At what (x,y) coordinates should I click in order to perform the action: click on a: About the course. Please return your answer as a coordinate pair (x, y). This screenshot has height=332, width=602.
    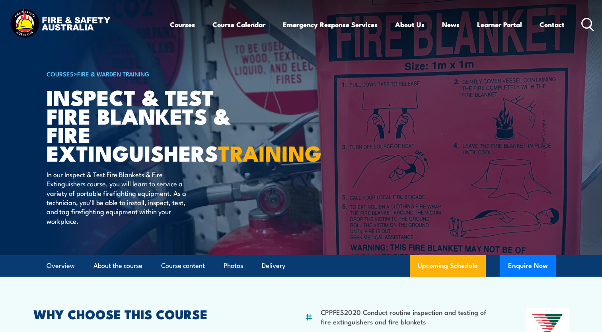
    Looking at the image, I should click on (118, 266).